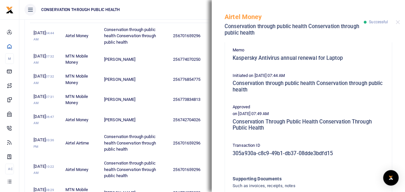  I want to click on td: 256776854775, so click(189, 79).